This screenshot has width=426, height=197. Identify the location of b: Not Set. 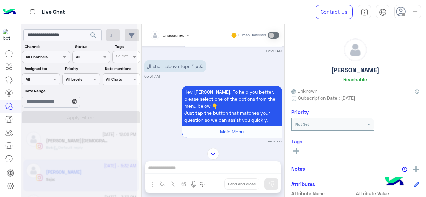
(302, 124).